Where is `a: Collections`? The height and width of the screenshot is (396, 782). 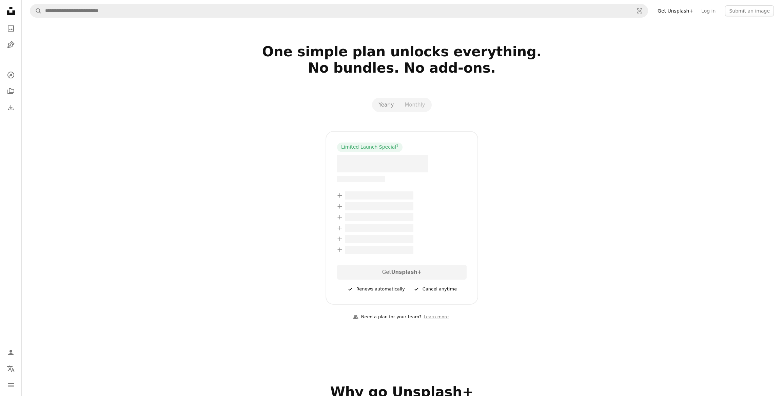 a: Collections is located at coordinates (11, 91).